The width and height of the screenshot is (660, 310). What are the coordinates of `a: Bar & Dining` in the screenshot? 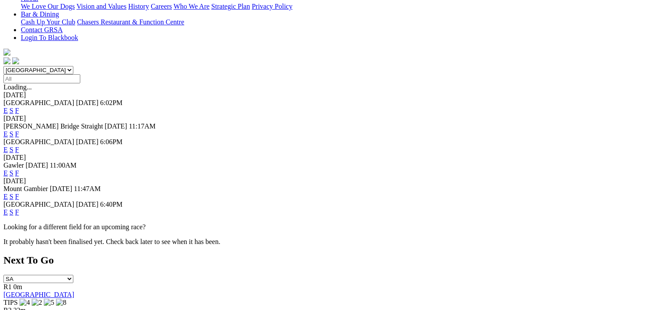 It's located at (40, 14).